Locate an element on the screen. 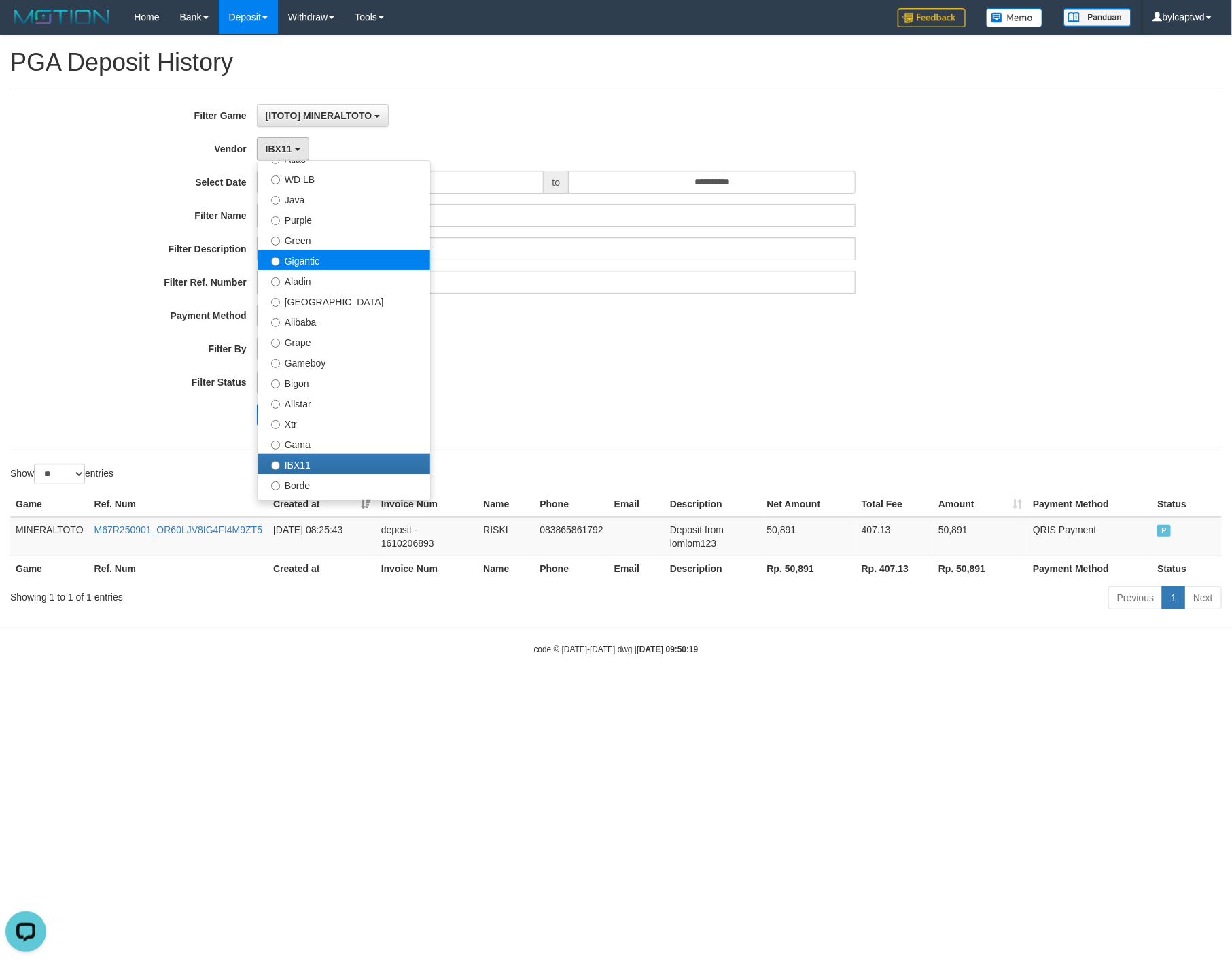  td: RISKI is located at coordinates (506, 537).